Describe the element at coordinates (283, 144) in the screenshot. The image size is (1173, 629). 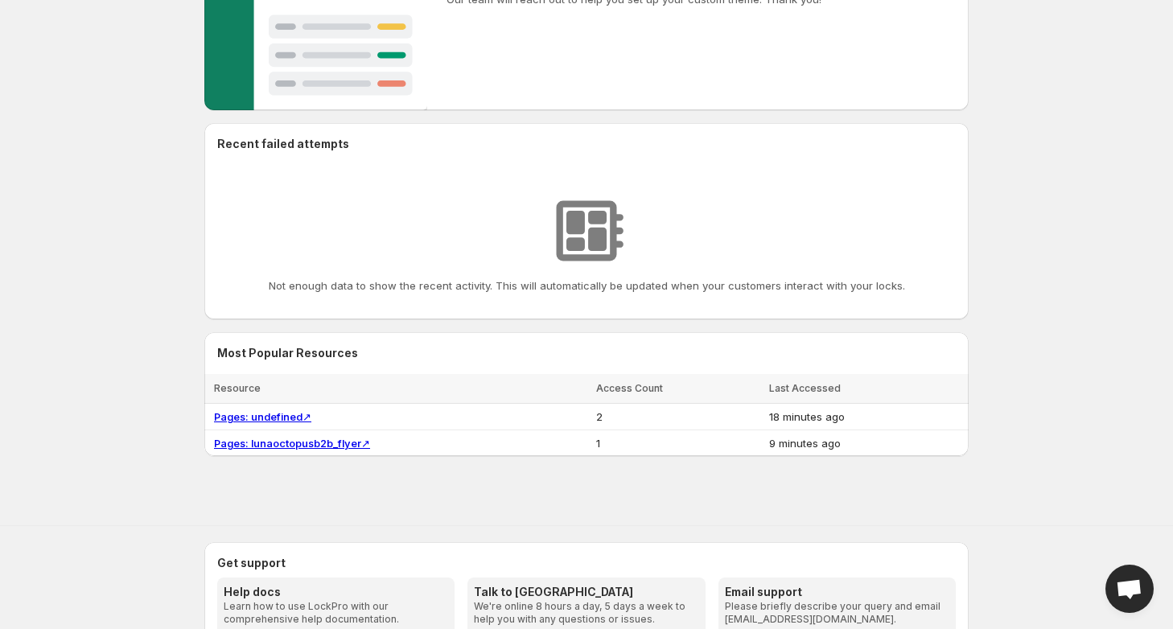
I see `h2: Recent failed attempts` at that location.